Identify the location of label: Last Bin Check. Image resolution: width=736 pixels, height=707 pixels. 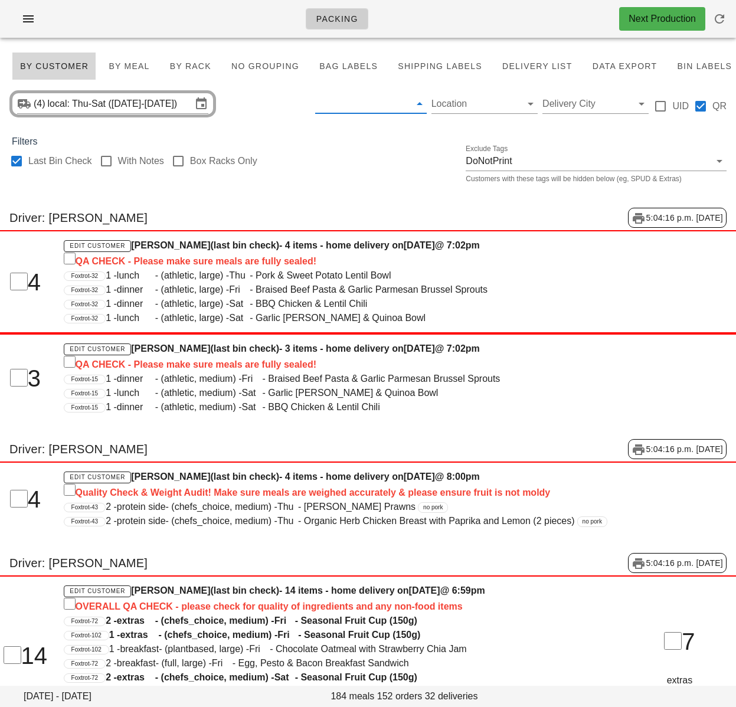
(60, 161).